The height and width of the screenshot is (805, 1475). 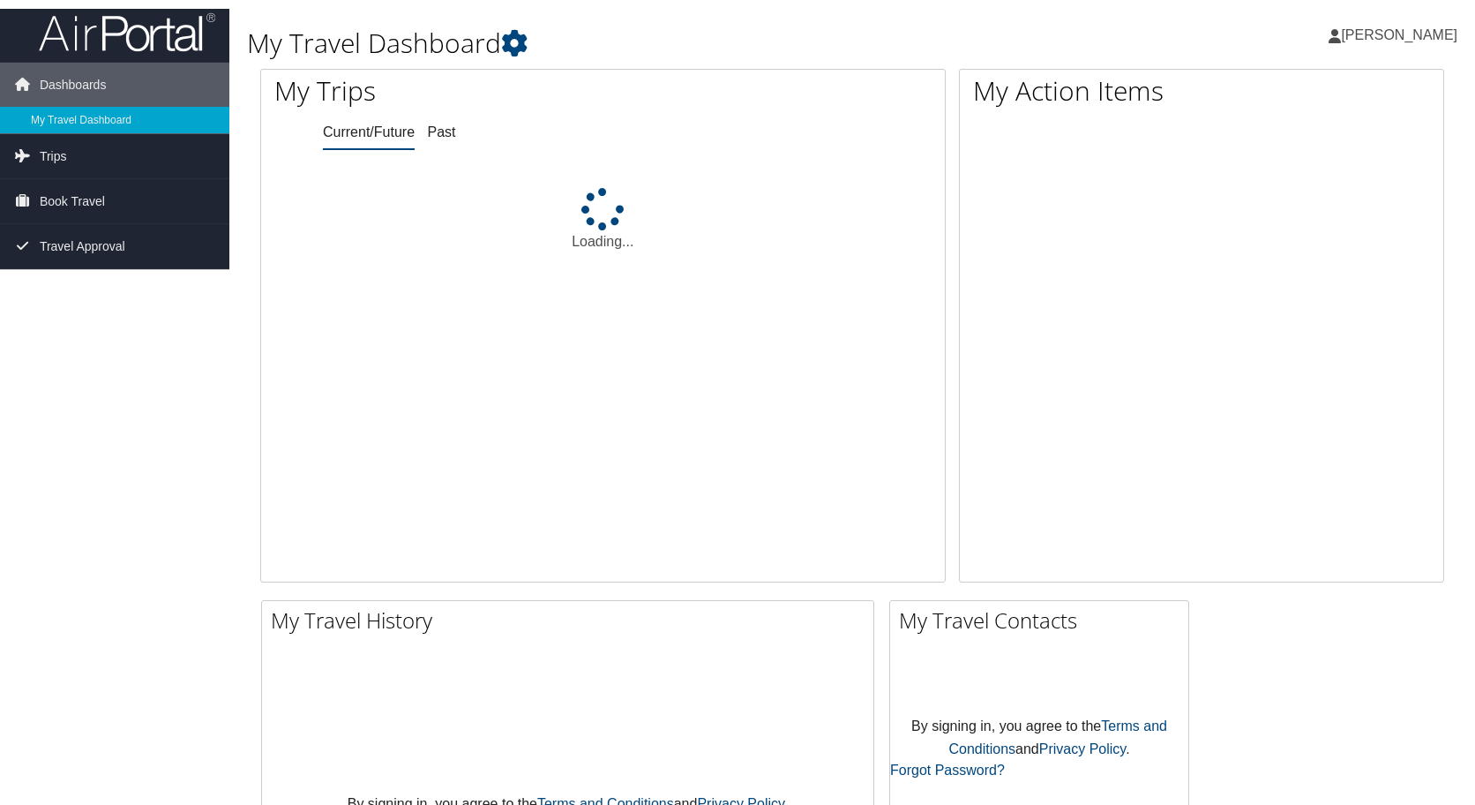 What do you see at coordinates (650, 43) in the screenshot?
I see `h1: My Travel Dashboard` at bounding box center [650, 43].